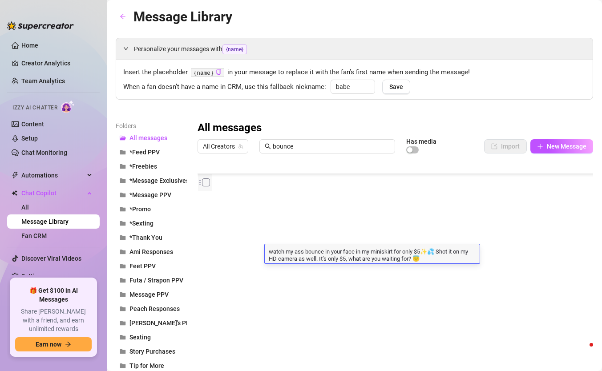 Image resolution: width=602 pixels, height=371 pixels. I want to click on button: All messages, so click(151, 138).